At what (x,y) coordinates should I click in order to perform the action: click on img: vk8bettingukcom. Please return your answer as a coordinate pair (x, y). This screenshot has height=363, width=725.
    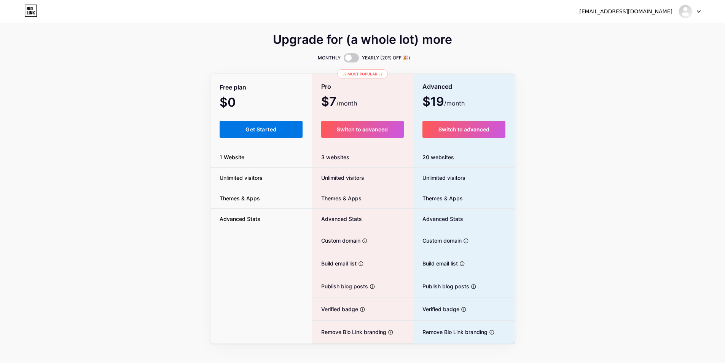
    Looking at the image, I should click on (686, 11).